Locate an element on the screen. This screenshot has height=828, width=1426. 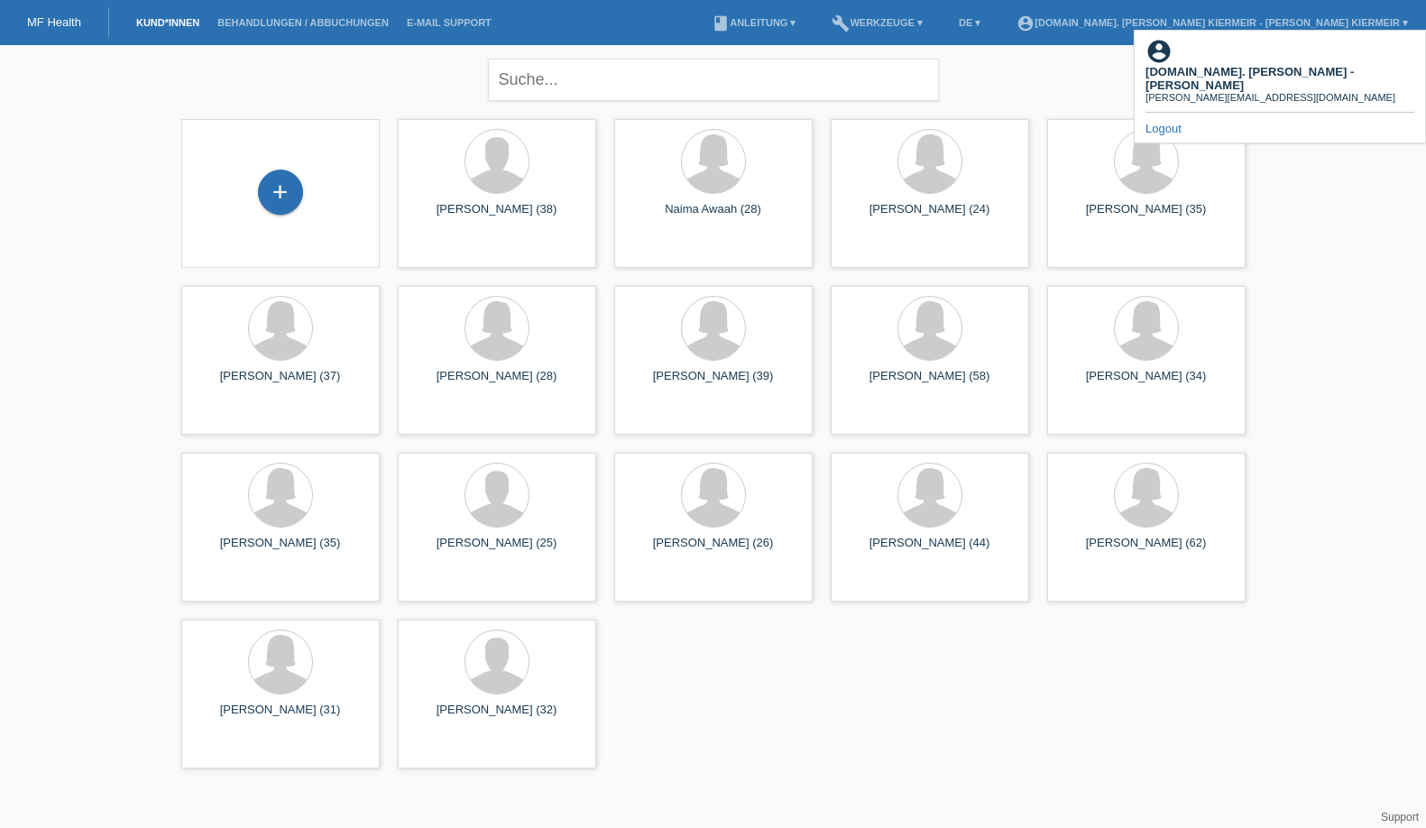
i: build is located at coordinates (841, 23).